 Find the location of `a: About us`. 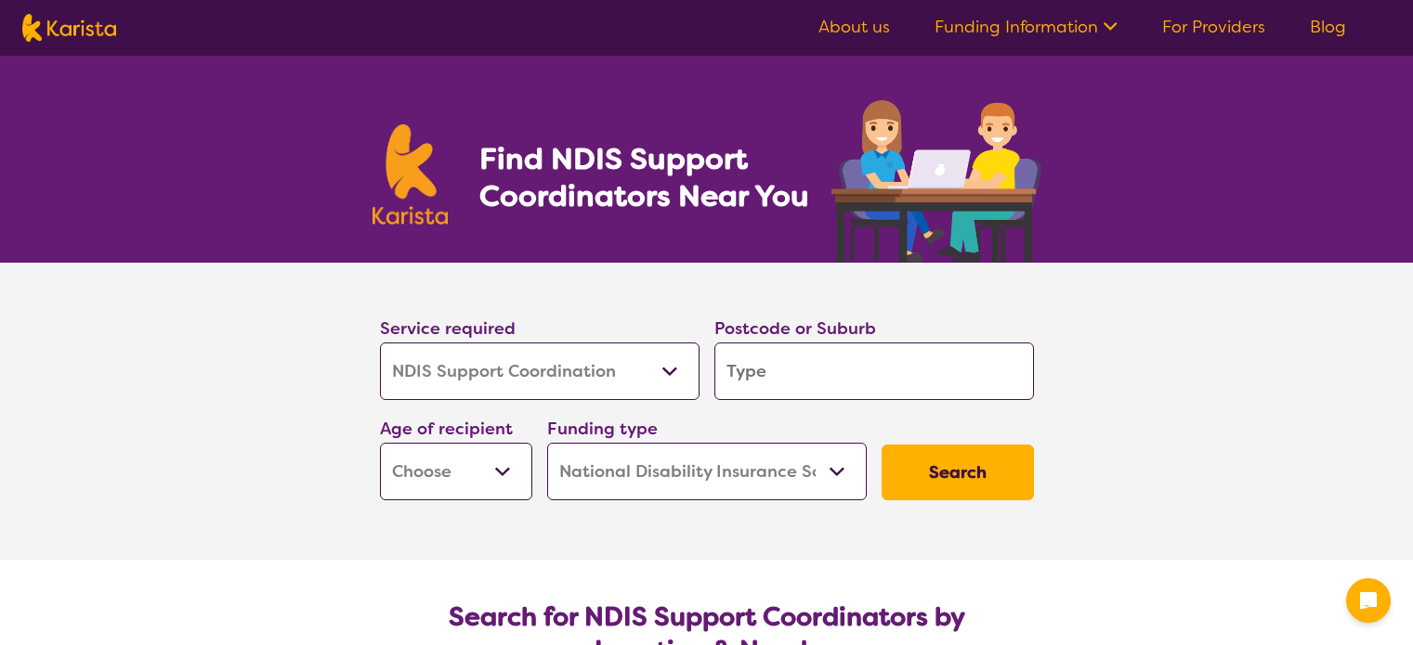

a: About us is located at coordinates (853, 27).